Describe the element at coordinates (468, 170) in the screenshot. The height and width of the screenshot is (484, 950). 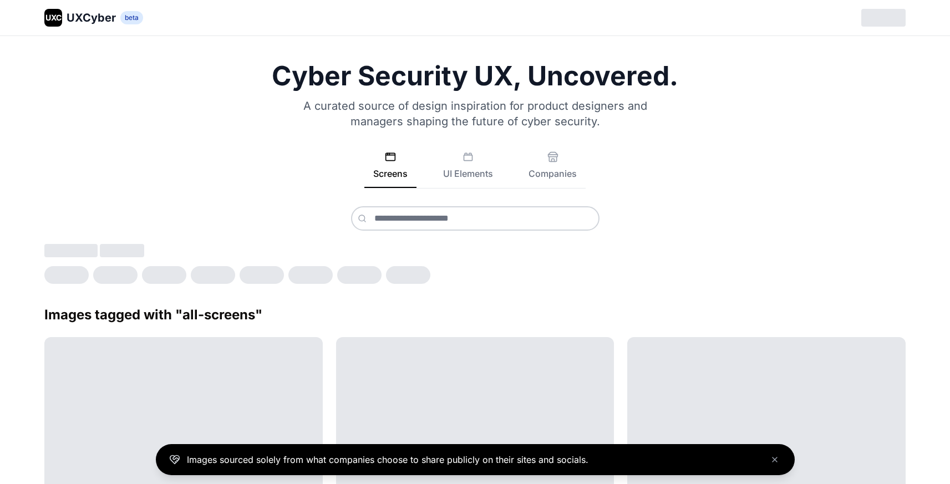
I see `button: UI Elements` at that location.